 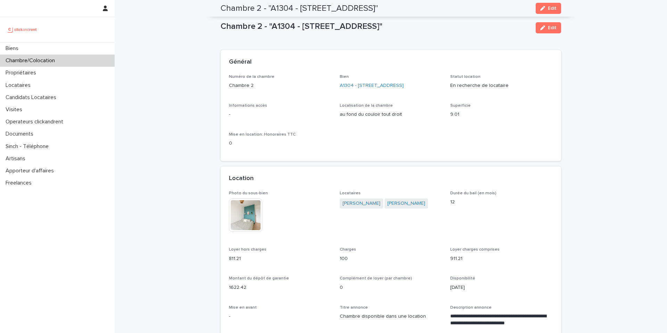 What do you see at coordinates (36, 122) in the screenshot?
I see `p: Operateurs clickandrent` at bounding box center [36, 122].